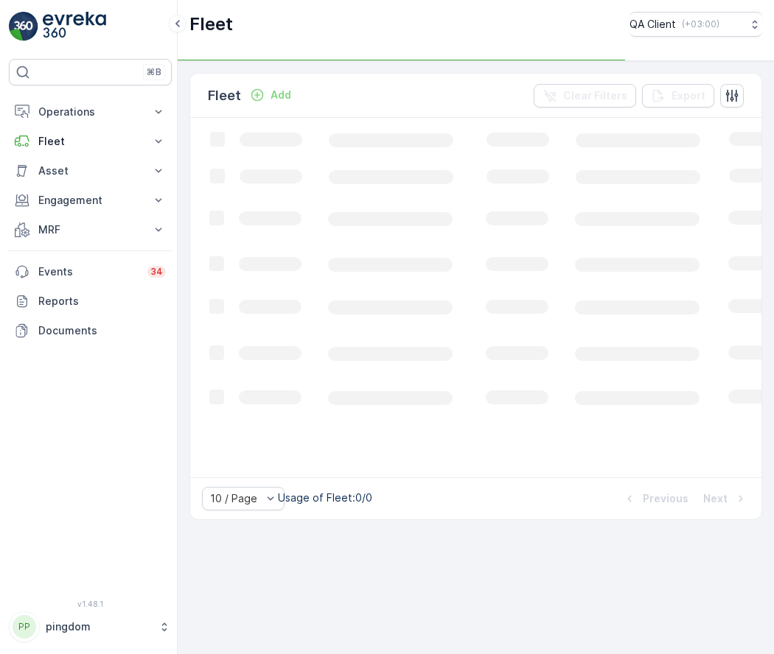 This screenshot has height=654, width=774. What do you see at coordinates (700, 24) in the screenshot?
I see `p: ( +03:00 )` at bounding box center [700, 24].